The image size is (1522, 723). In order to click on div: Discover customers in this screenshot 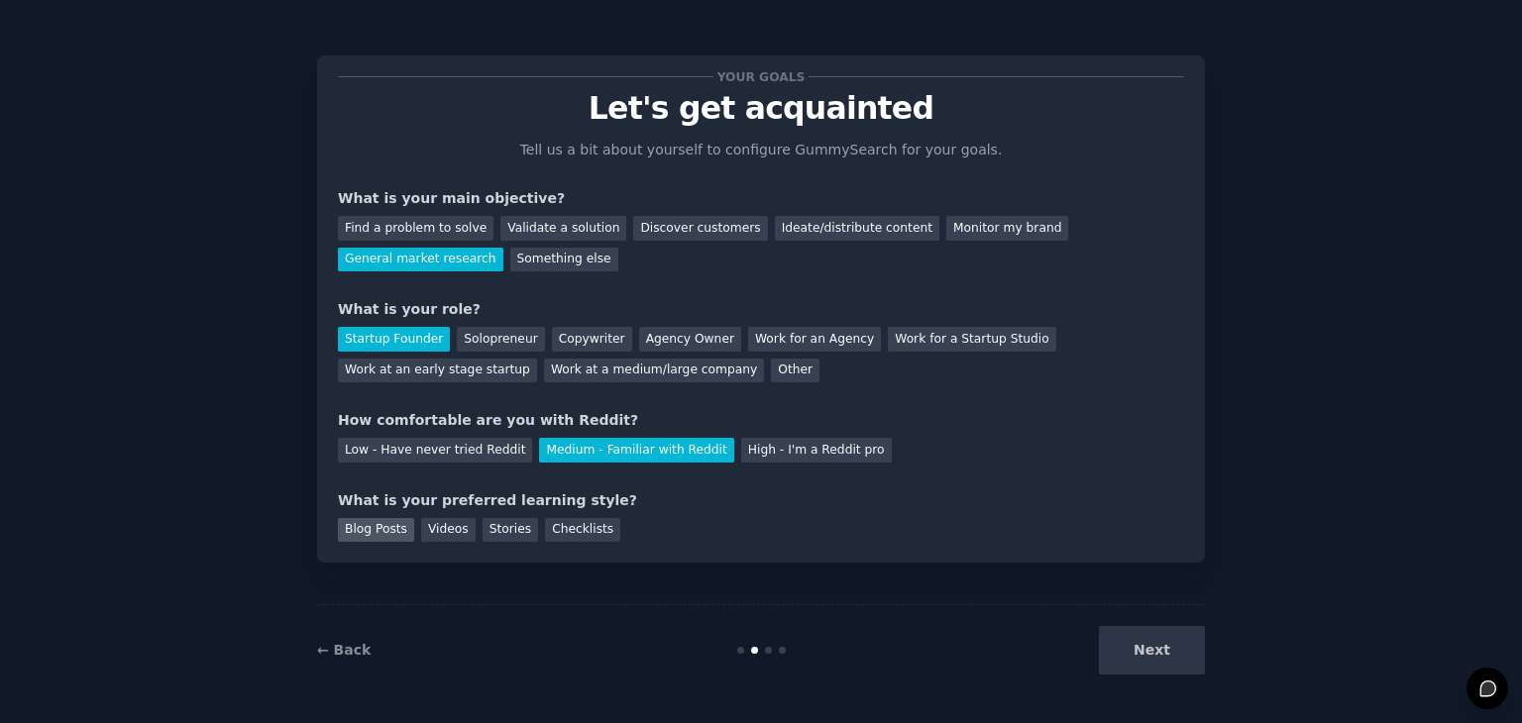, I will do `click(700, 228)`.